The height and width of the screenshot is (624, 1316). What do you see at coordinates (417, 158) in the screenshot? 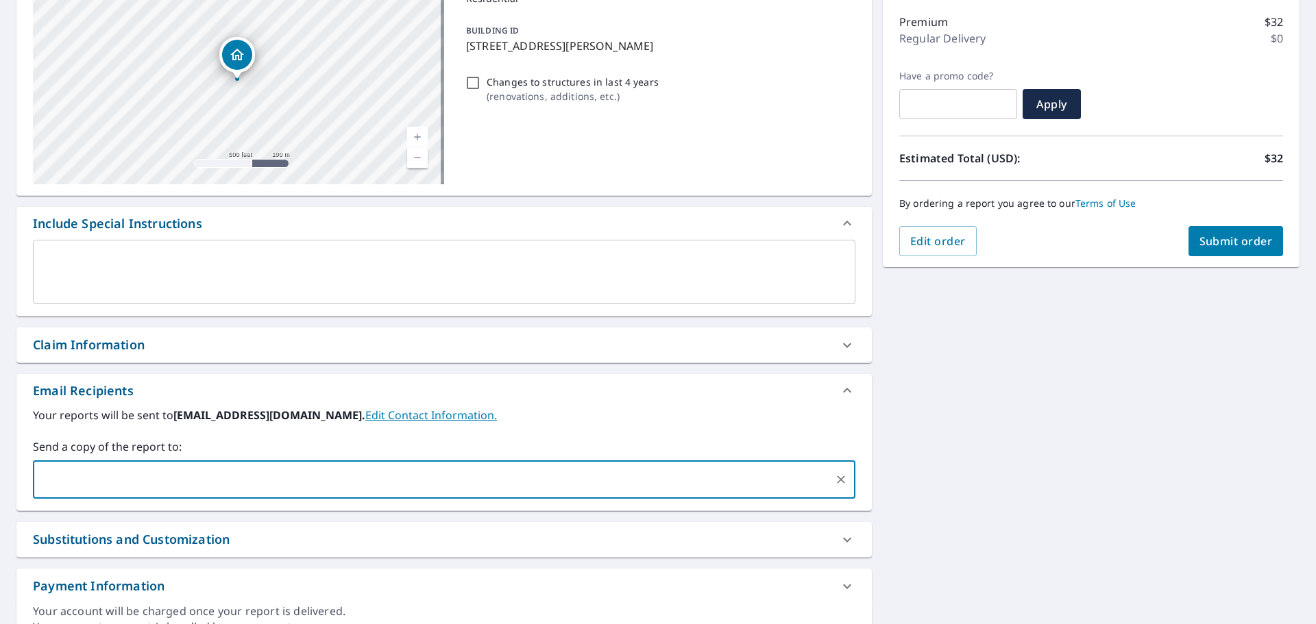
I see `a: Current Level 16, Zoom Out` at bounding box center [417, 158].